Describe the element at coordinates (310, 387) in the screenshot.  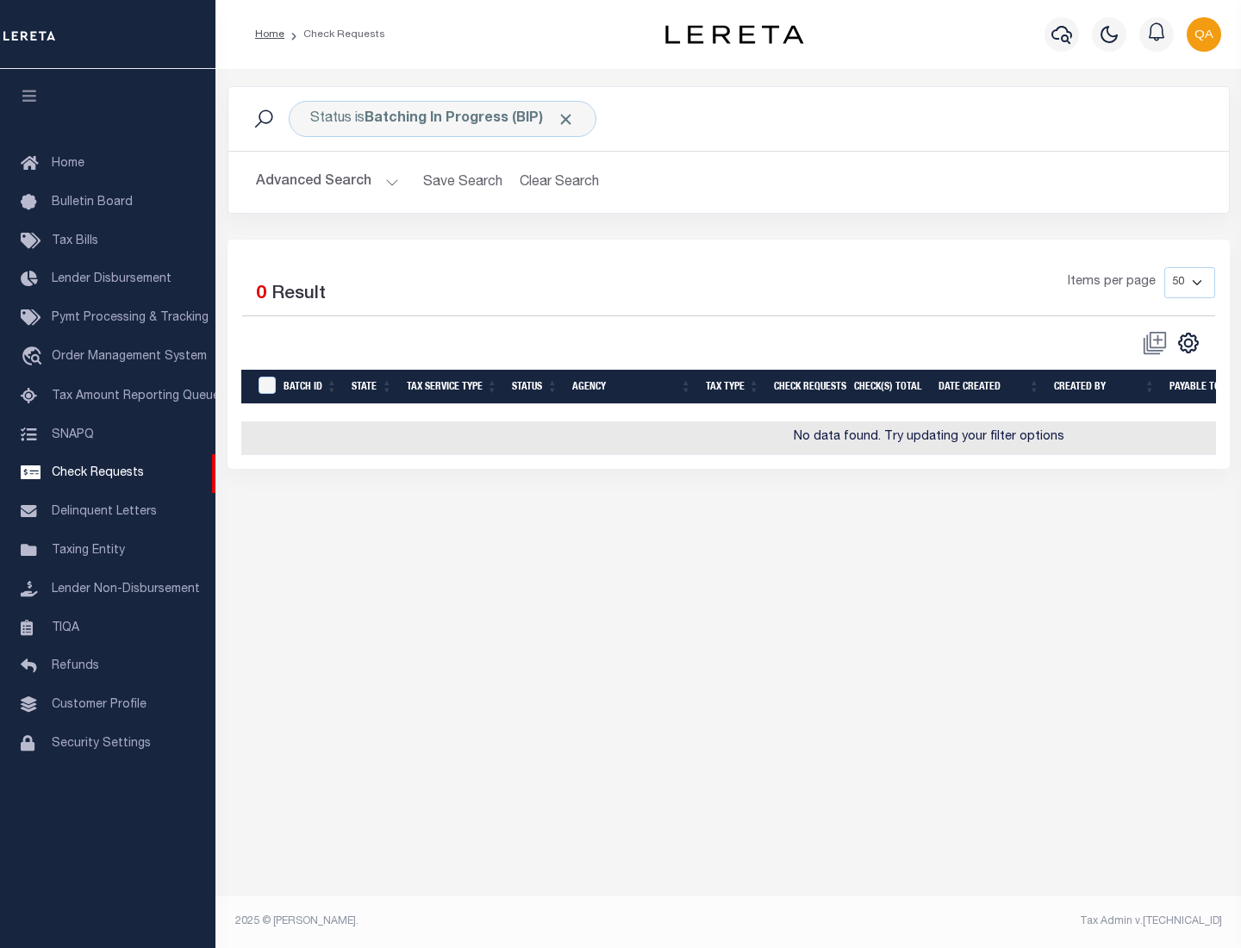
I see `th: Batch Id: activate to sort column ascending` at that location.